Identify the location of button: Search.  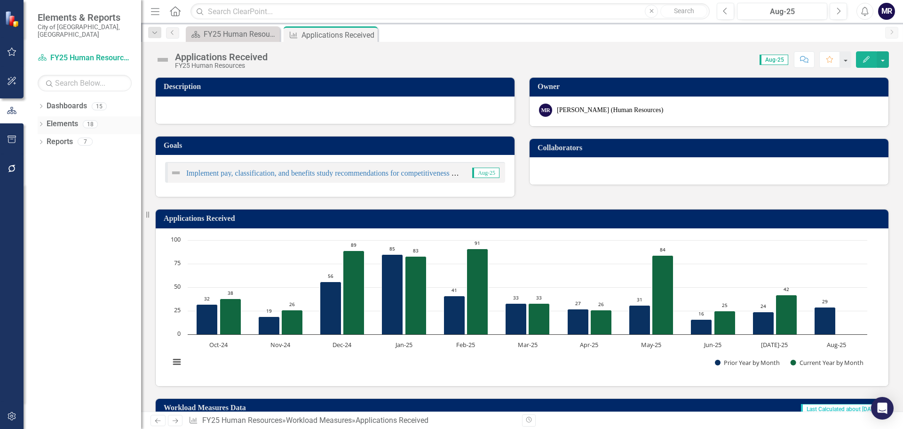
(684, 11).